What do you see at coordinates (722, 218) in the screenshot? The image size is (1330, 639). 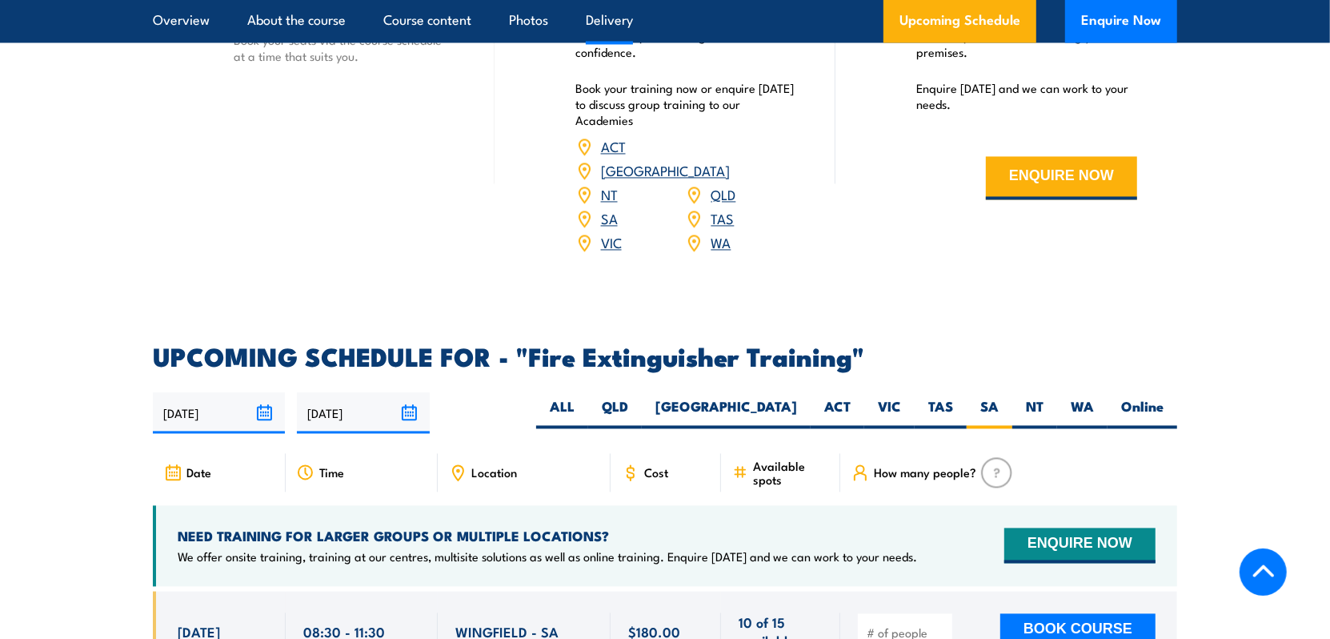 I see `a: TAS` at bounding box center [722, 218].